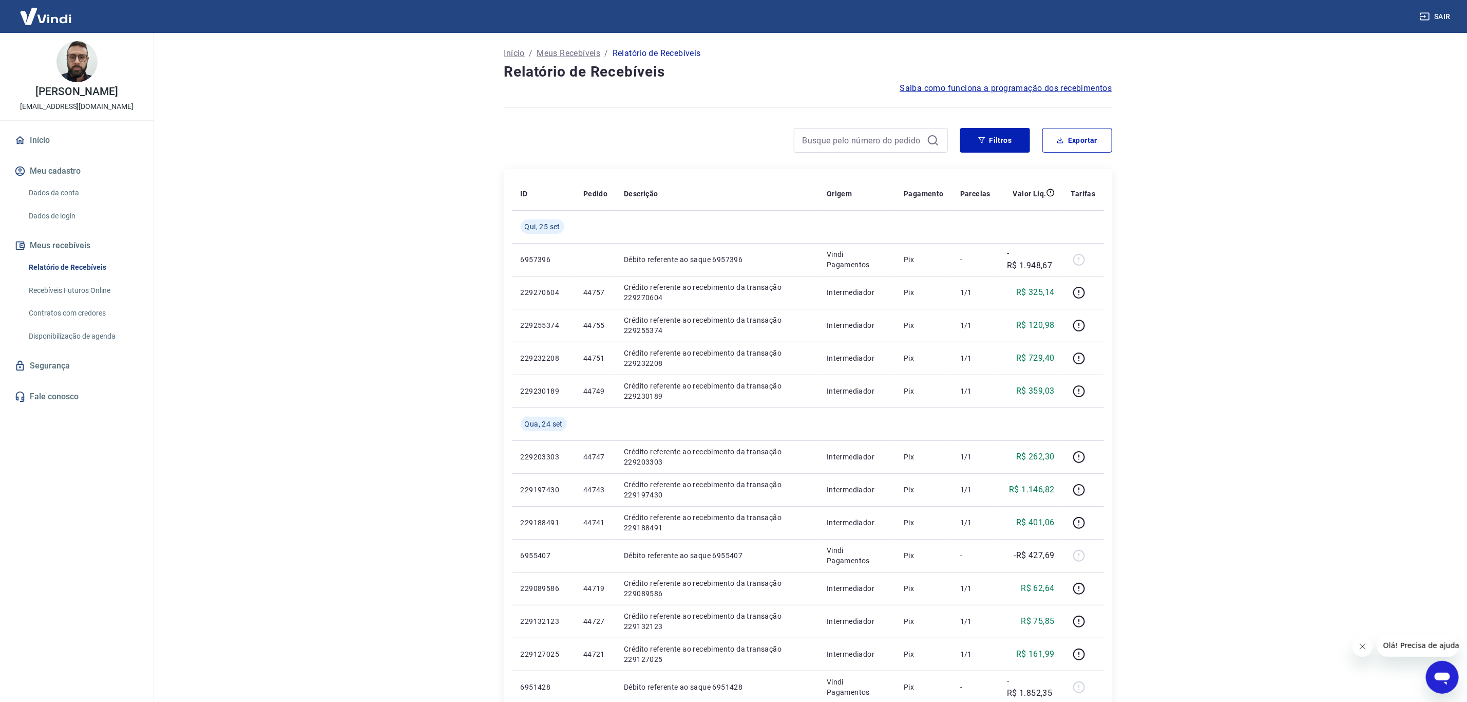 This screenshot has width=1467, height=702. I want to click on p: Crédito referente ao recebimento da transação 229188491, so click(717, 522).